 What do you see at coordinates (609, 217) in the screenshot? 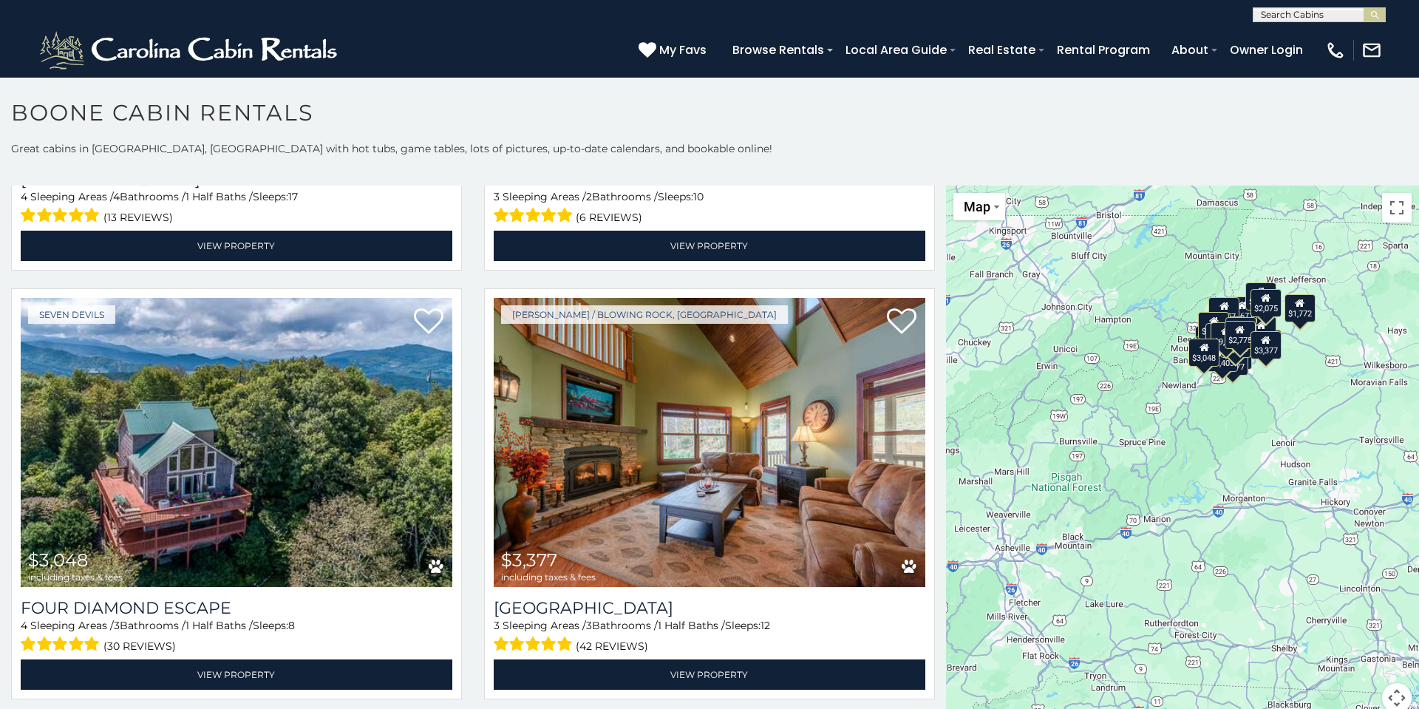
I see `span: (6 reviews)` at bounding box center [609, 217].